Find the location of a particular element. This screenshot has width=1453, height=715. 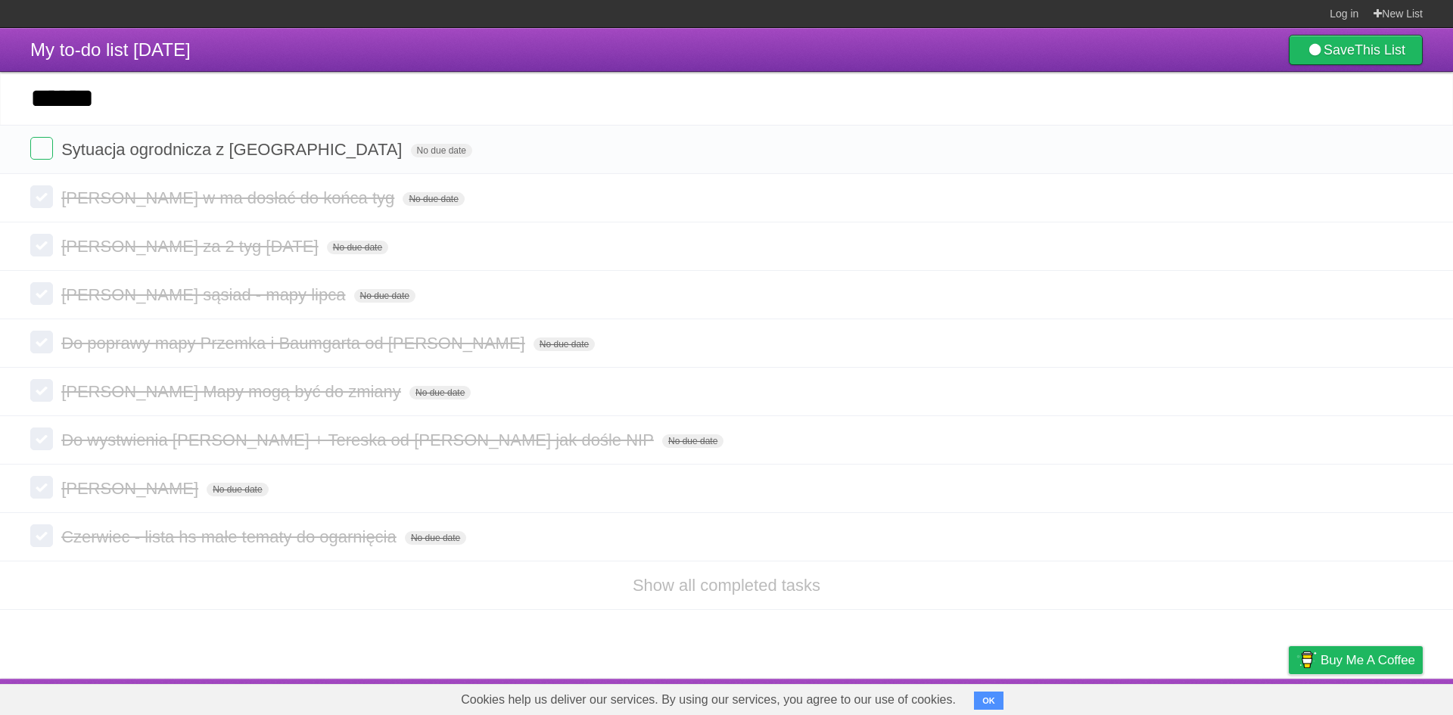

b: This List is located at coordinates (1380, 50).